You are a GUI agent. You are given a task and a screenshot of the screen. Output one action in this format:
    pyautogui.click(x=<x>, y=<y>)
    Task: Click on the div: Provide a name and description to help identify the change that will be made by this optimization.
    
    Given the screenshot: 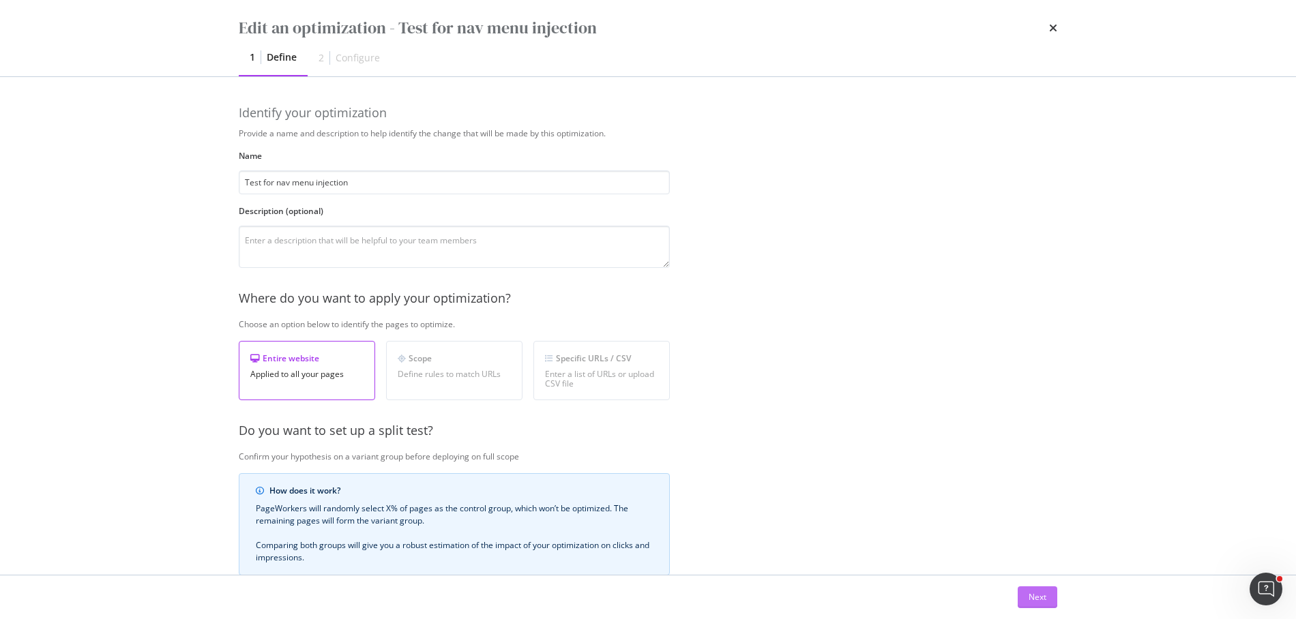 What is the action you would take?
    pyautogui.click(x=681, y=133)
    